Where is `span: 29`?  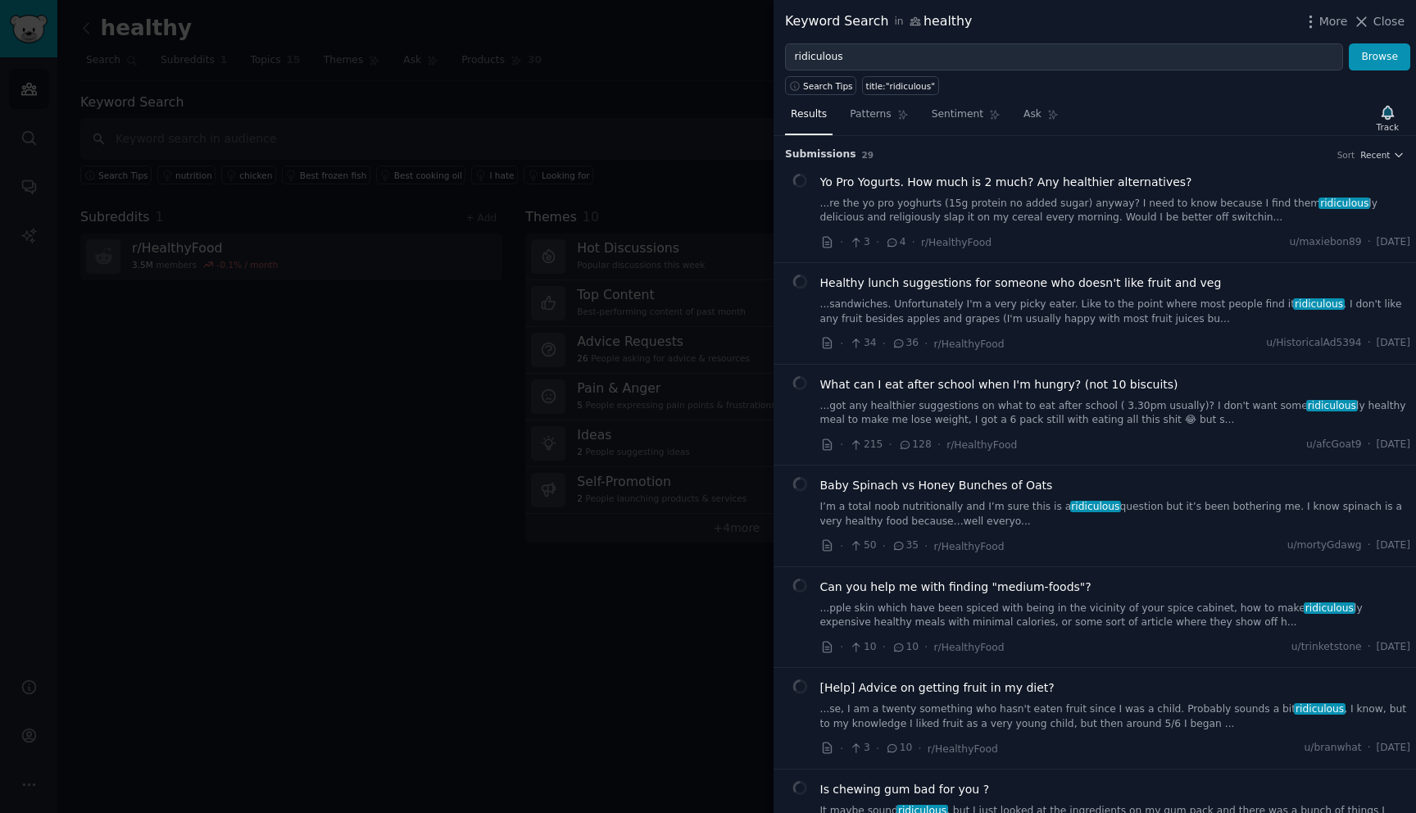 span: 29 is located at coordinates (868, 155).